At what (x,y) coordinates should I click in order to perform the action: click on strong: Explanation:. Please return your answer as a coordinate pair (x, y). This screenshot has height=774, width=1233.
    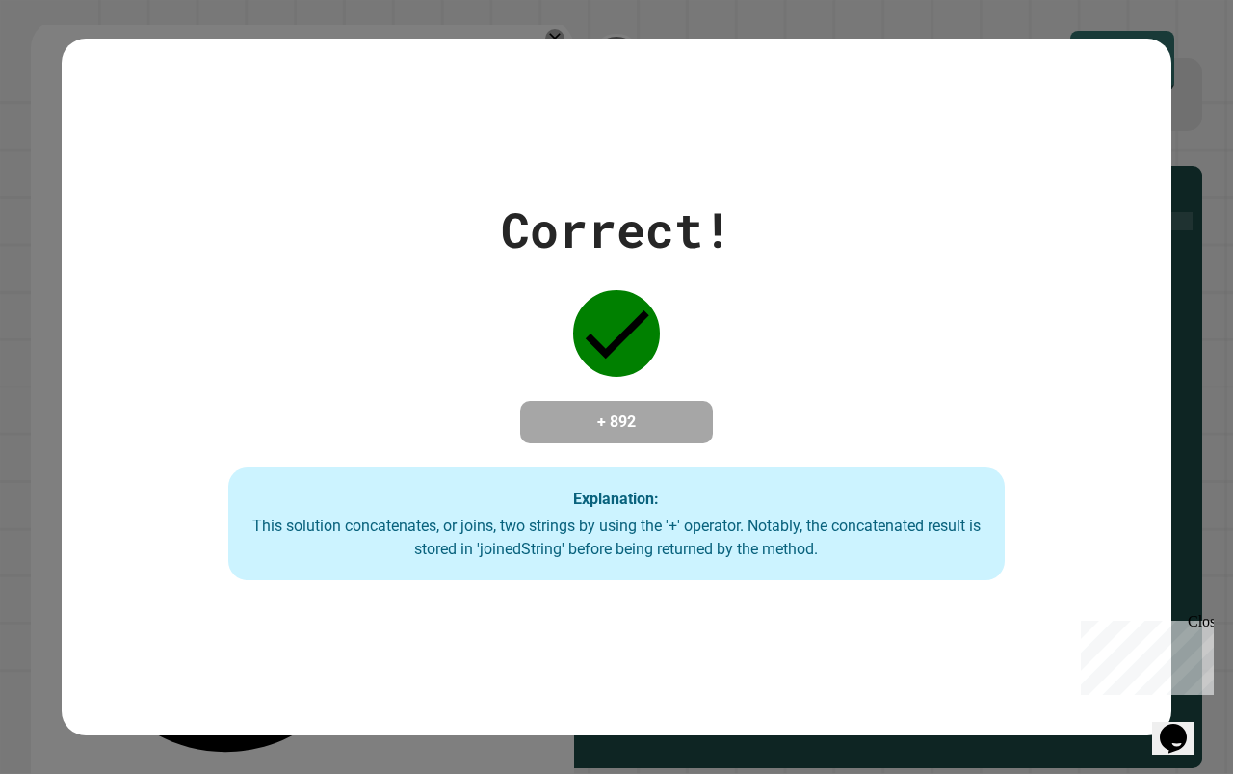
    Looking at the image, I should click on (616, 497).